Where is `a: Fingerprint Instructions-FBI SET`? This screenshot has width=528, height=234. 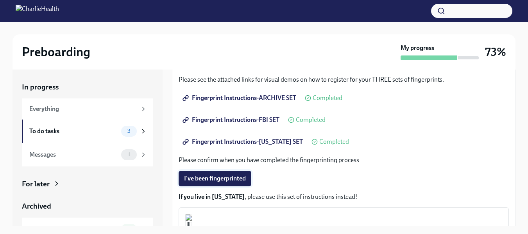
a: Fingerprint Instructions-FBI SET is located at coordinates (232, 120).